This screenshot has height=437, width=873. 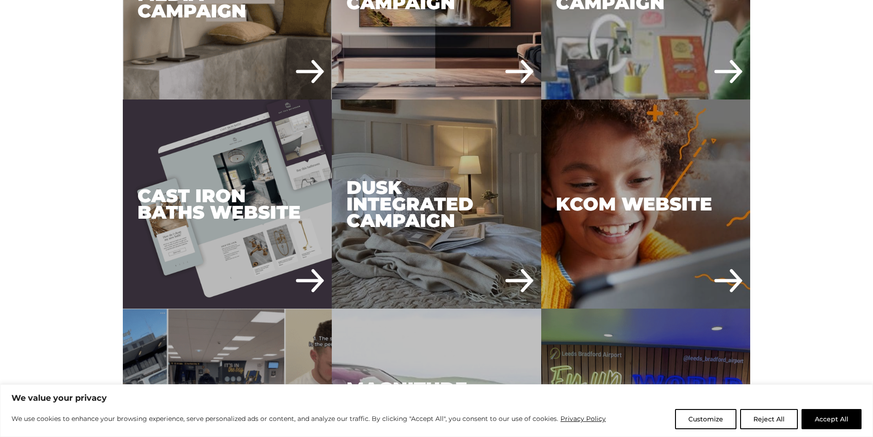 I want to click on a: Privacy Policy, so click(x=583, y=419).